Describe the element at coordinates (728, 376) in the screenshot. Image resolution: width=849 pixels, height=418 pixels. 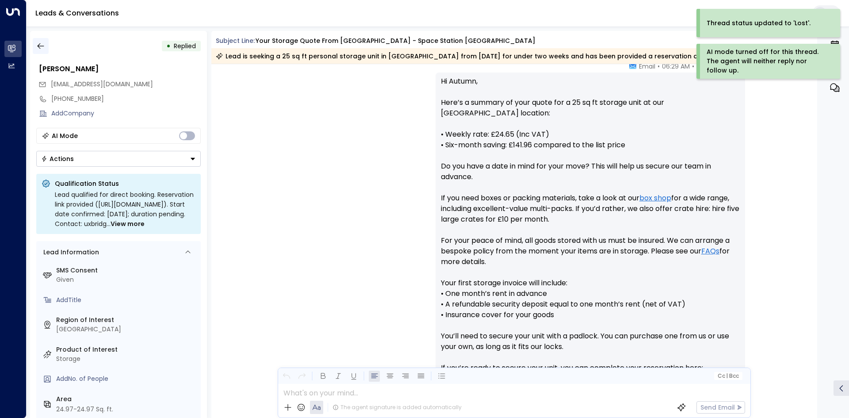
I see `span: Cc Bcc` at that location.